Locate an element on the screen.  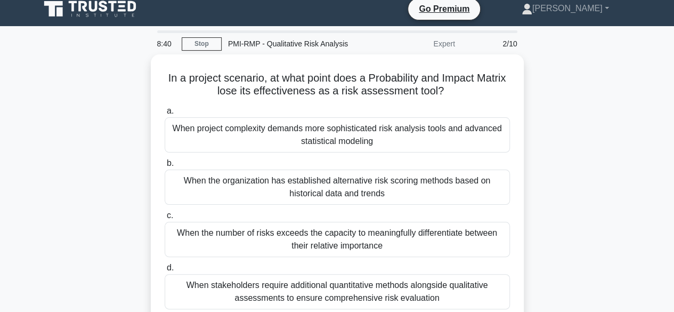
span: a. is located at coordinates (170, 110).